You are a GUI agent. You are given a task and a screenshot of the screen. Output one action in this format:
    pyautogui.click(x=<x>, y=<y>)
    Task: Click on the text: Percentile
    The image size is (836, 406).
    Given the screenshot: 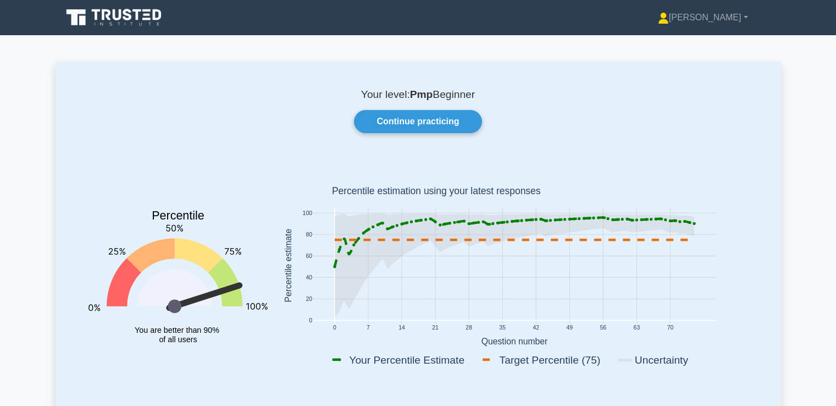 What is the action you would take?
    pyautogui.click(x=178, y=216)
    